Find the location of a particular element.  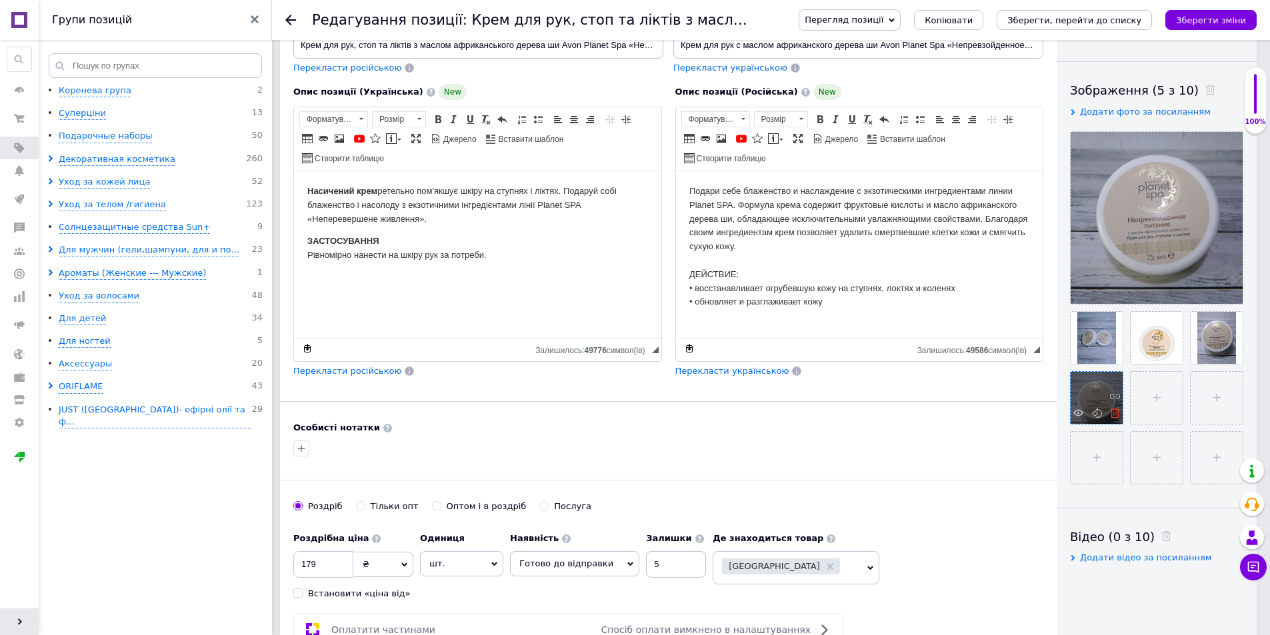

div: Солнцезащитные средства Sun+ is located at coordinates (134, 227).